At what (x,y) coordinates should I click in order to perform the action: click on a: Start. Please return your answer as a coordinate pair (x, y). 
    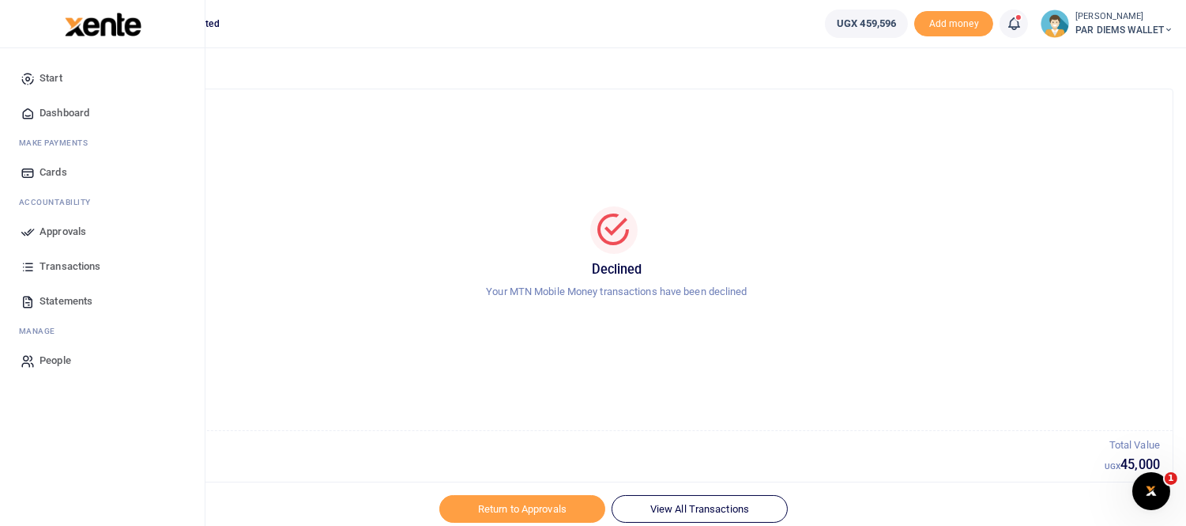
    Looking at the image, I should click on (102, 78).